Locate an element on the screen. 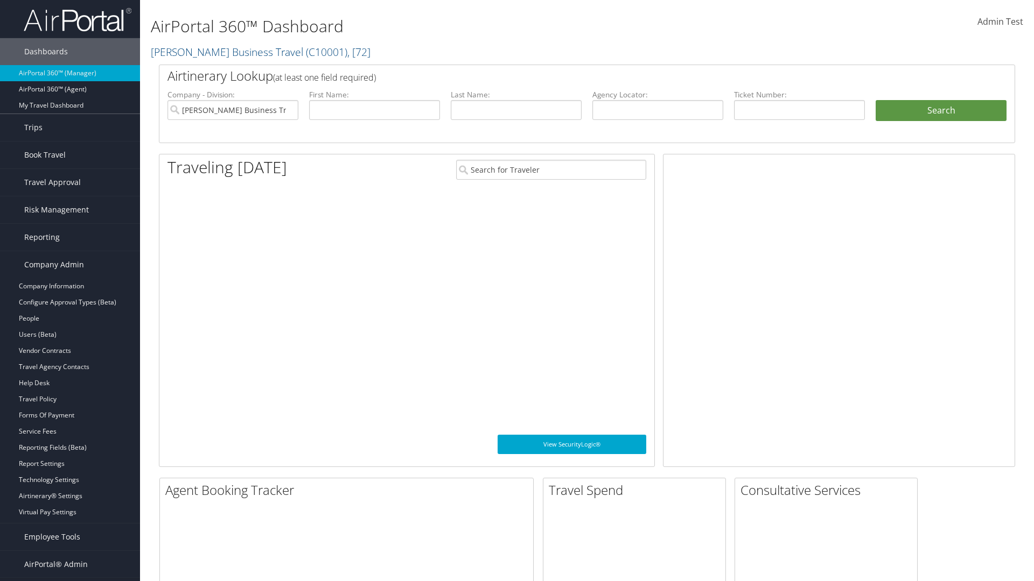  h2: Travel Spend is located at coordinates (637, 490).